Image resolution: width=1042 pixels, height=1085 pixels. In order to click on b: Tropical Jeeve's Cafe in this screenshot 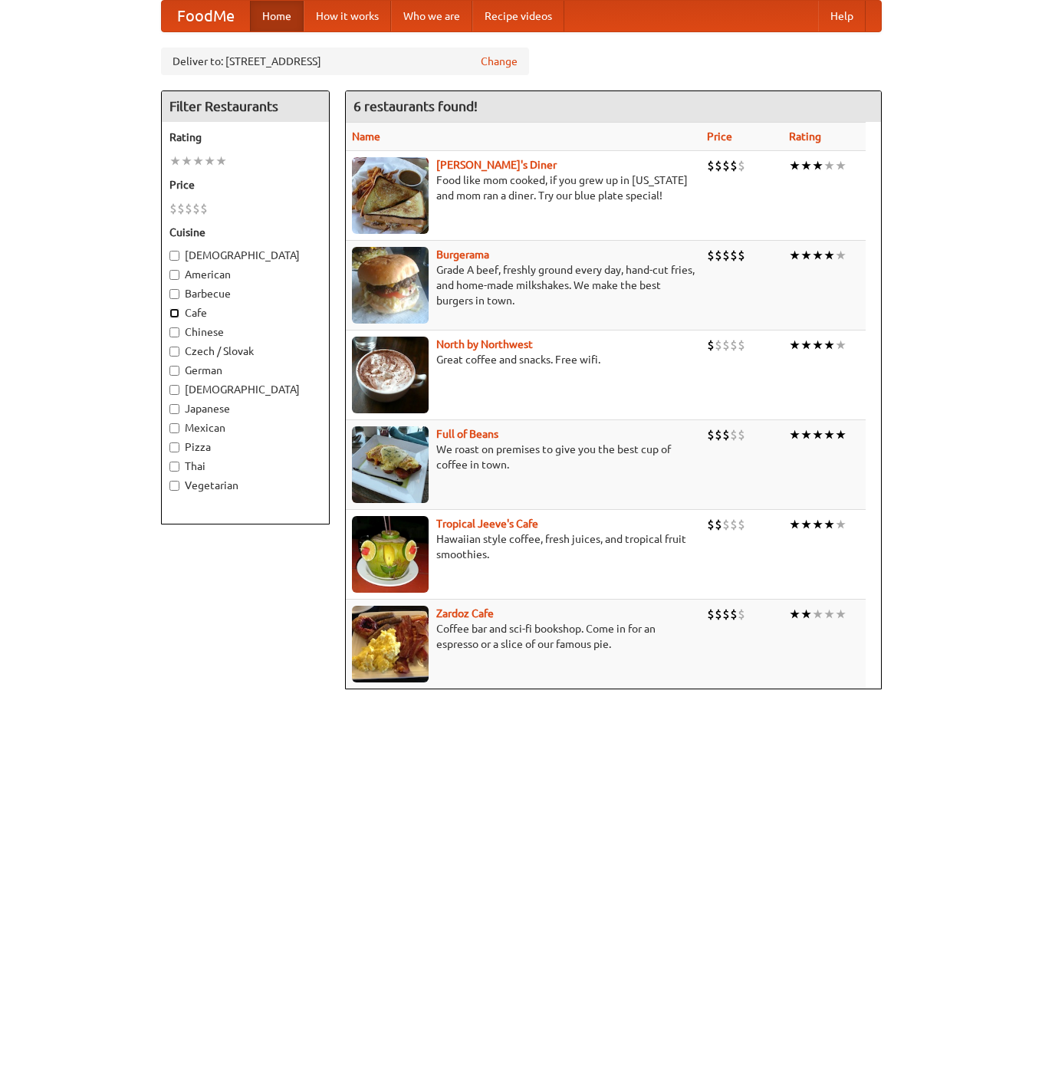, I will do `click(487, 524)`.